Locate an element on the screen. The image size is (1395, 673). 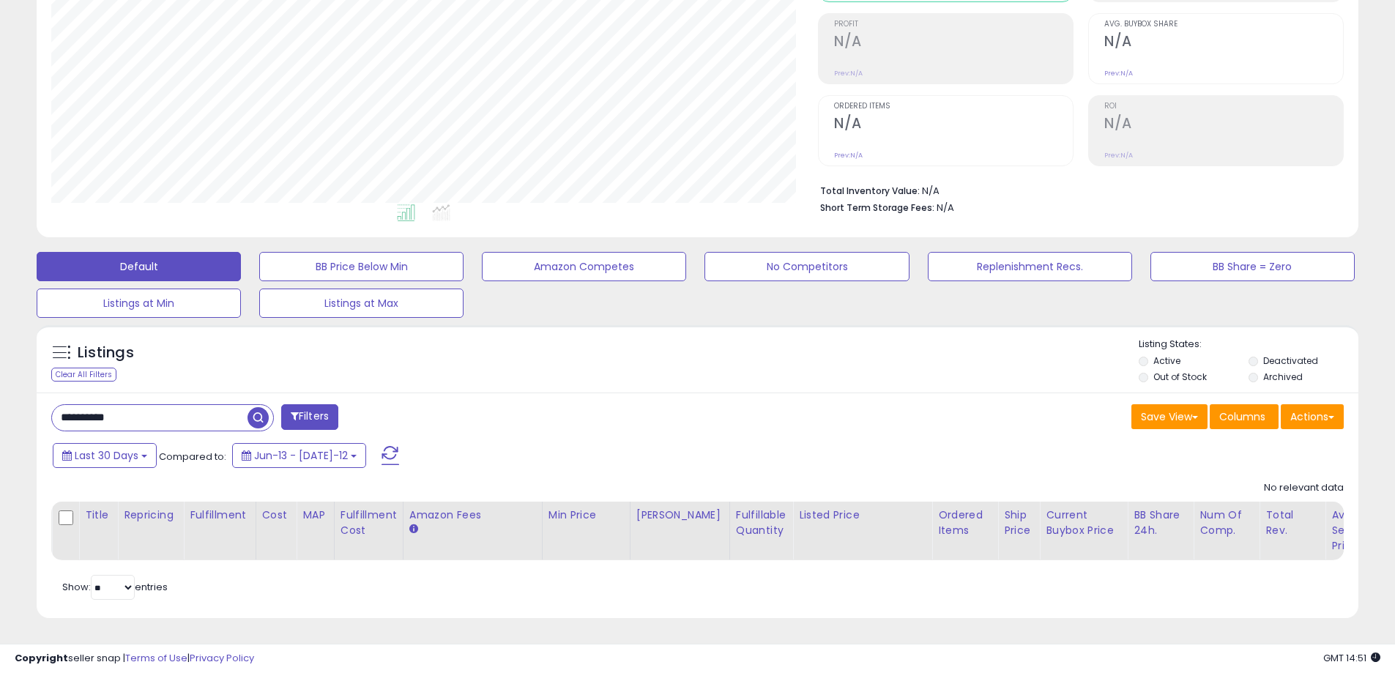
div: Ship Price is located at coordinates (1019, 523).